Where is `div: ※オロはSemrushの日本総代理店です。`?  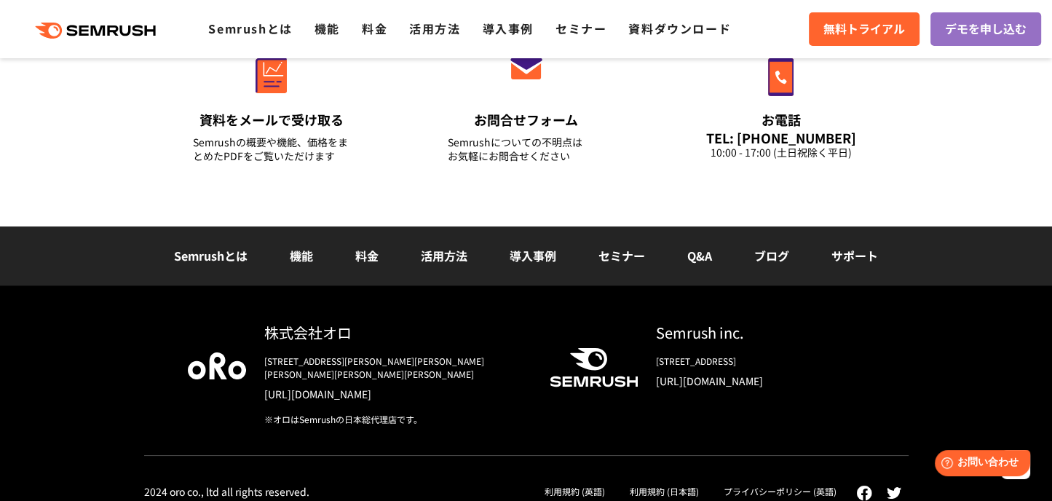 div: ※オロはSemrushの日本総代理店です。 is located at coordinates (395, 419).